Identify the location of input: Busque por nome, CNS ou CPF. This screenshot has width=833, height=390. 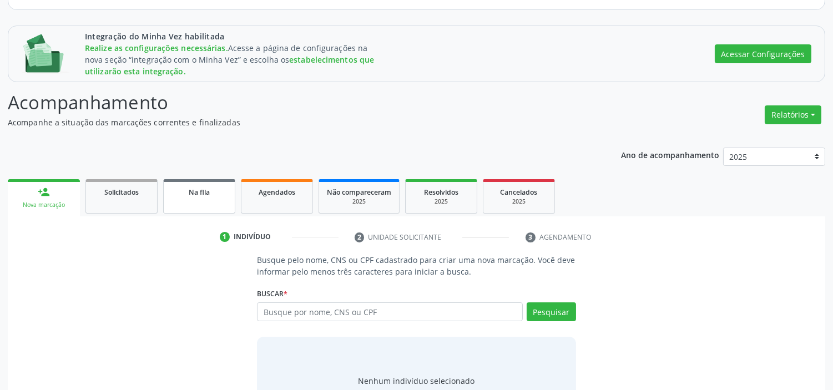
(390, 312).